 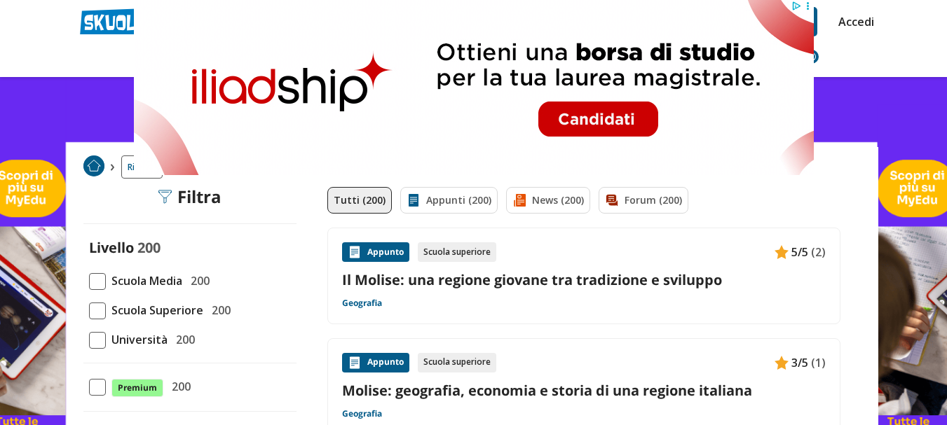 What do you see at coordinates (799, 363) in the screenshot?
I see `span: 3/5` at bounding box center [799, 363].